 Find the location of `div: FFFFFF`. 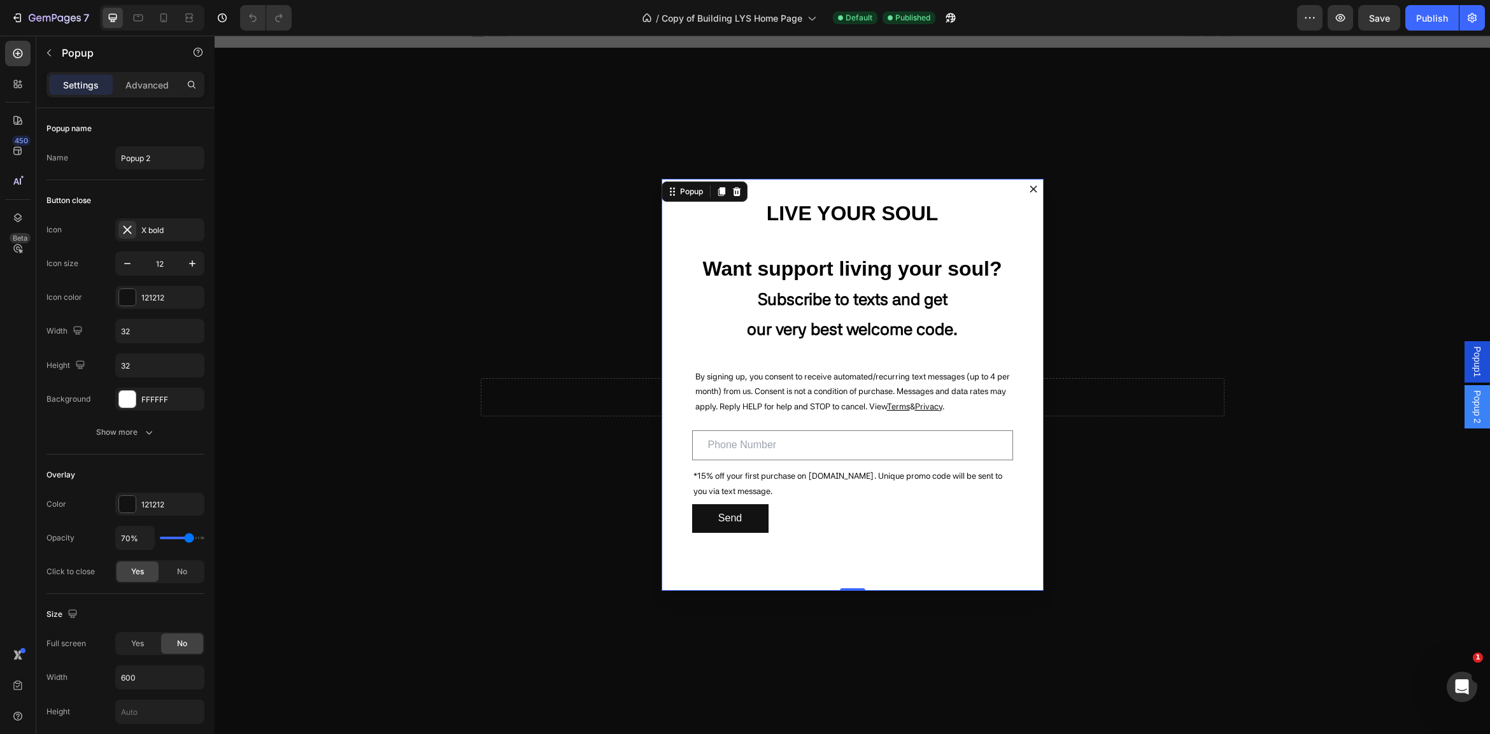

div: FFFFFF is located at coordinates (171, 400).